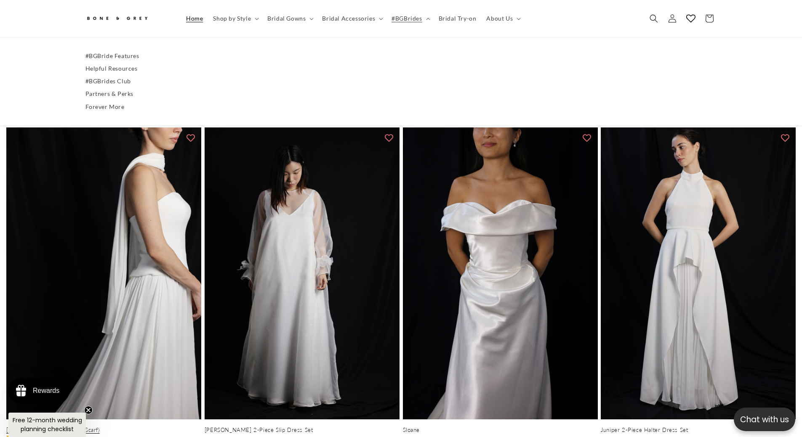 Image resolution: width=802 pixels, height=437 pixels. Describe the element at coordinates (117, 19) in the screenshot. I see `img: Bone and Grey Bridal` at that location.